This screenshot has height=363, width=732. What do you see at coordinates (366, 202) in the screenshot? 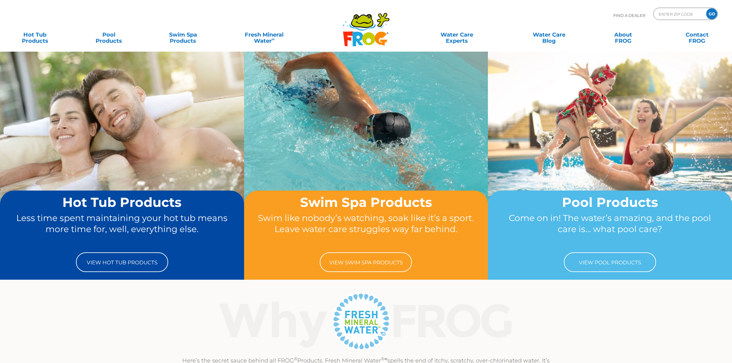
I see `h2: Swim Spa Products` at bounding box center [366, 202].